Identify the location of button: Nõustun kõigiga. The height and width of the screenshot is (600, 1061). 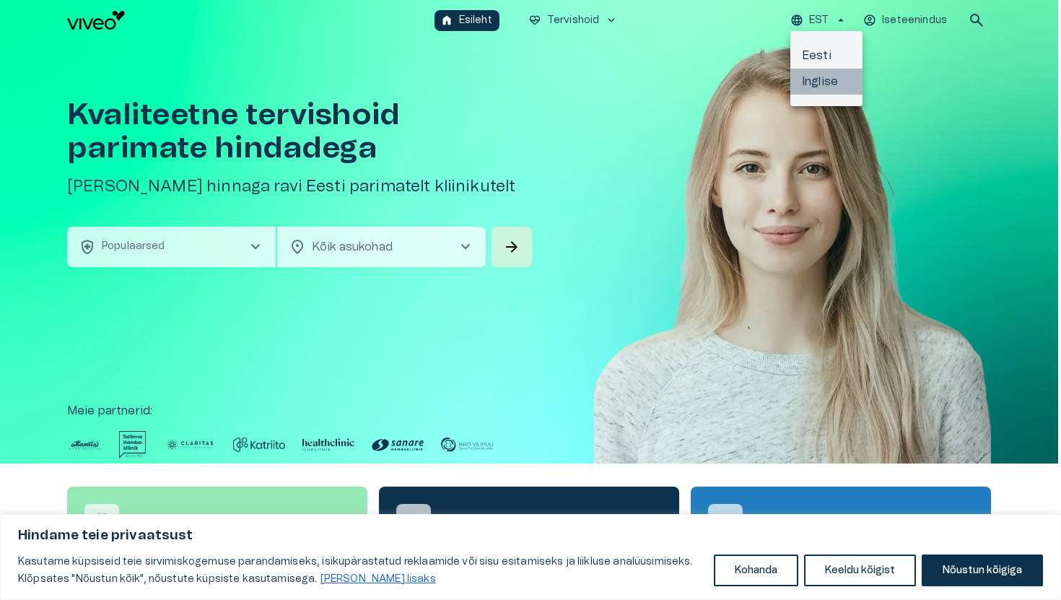
(982, 570).